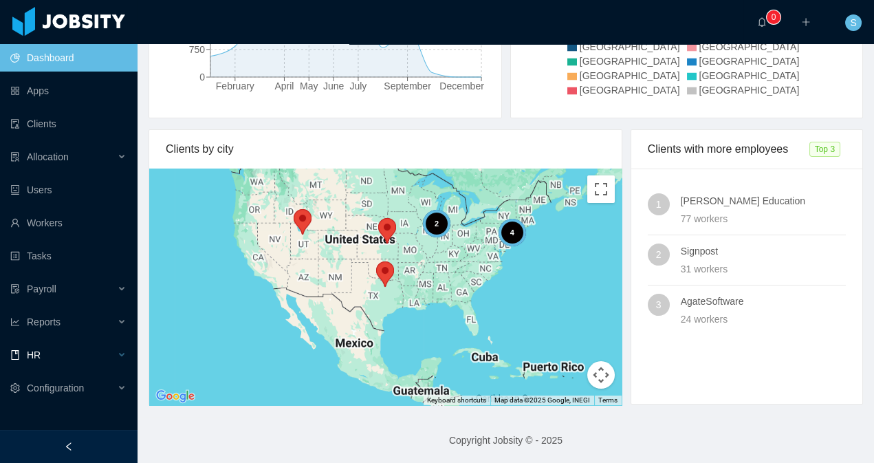 The height and width of the screenshot is (463, 874). Describe the element at coordinates (608, 399) in the screenshot. I see `a: Terms` at that location.